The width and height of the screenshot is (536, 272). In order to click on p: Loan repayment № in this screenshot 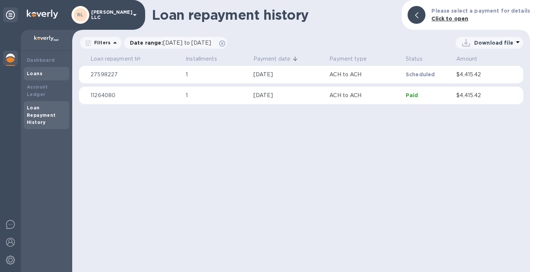, I will do `click(115, 59)`.